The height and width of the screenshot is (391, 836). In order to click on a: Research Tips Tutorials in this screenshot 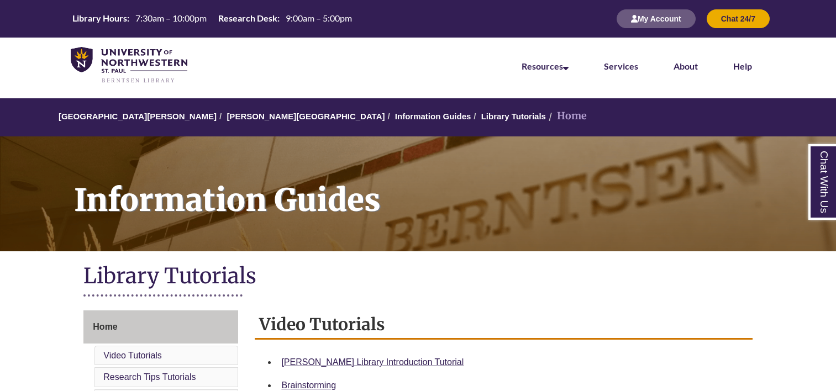, I will do `click(149, 377)`.